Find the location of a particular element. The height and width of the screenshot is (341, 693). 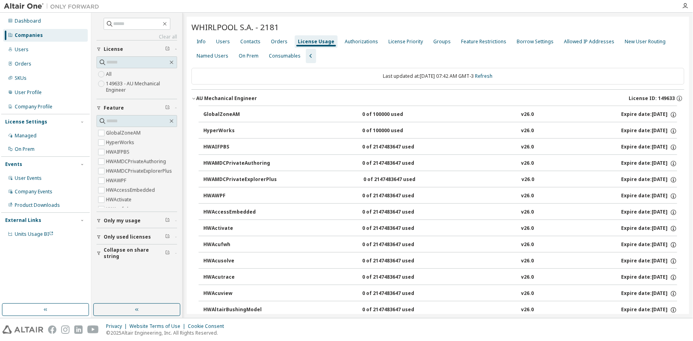

p: © 2025 Altair Engineering, Inc. All Rights Reserved. is located at coordinates (167, 333).